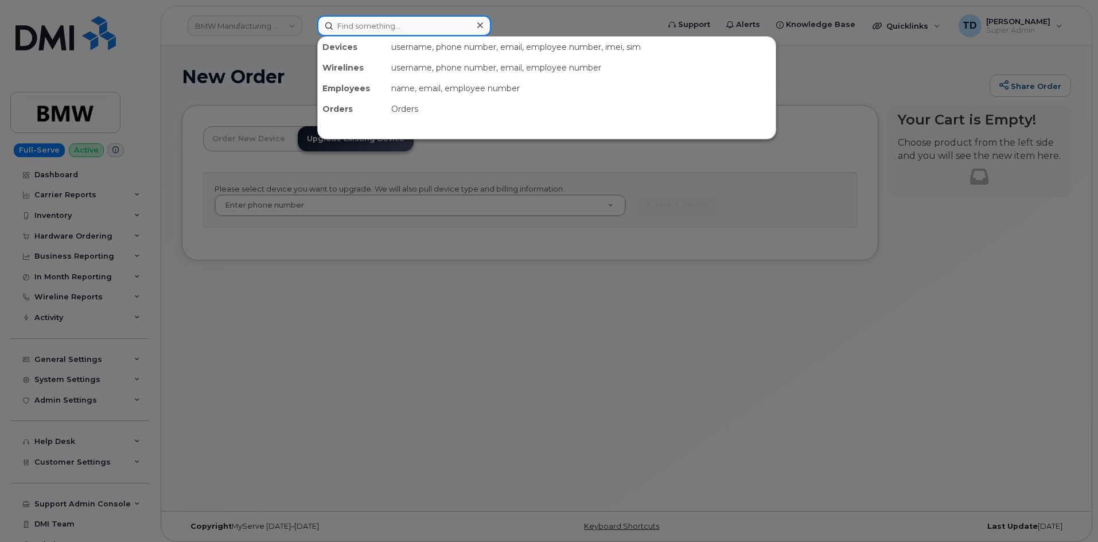  What do you see at coordinates (352, 47) in the screenshot?
I see `div: Devices` at bounding box center [352, 47].